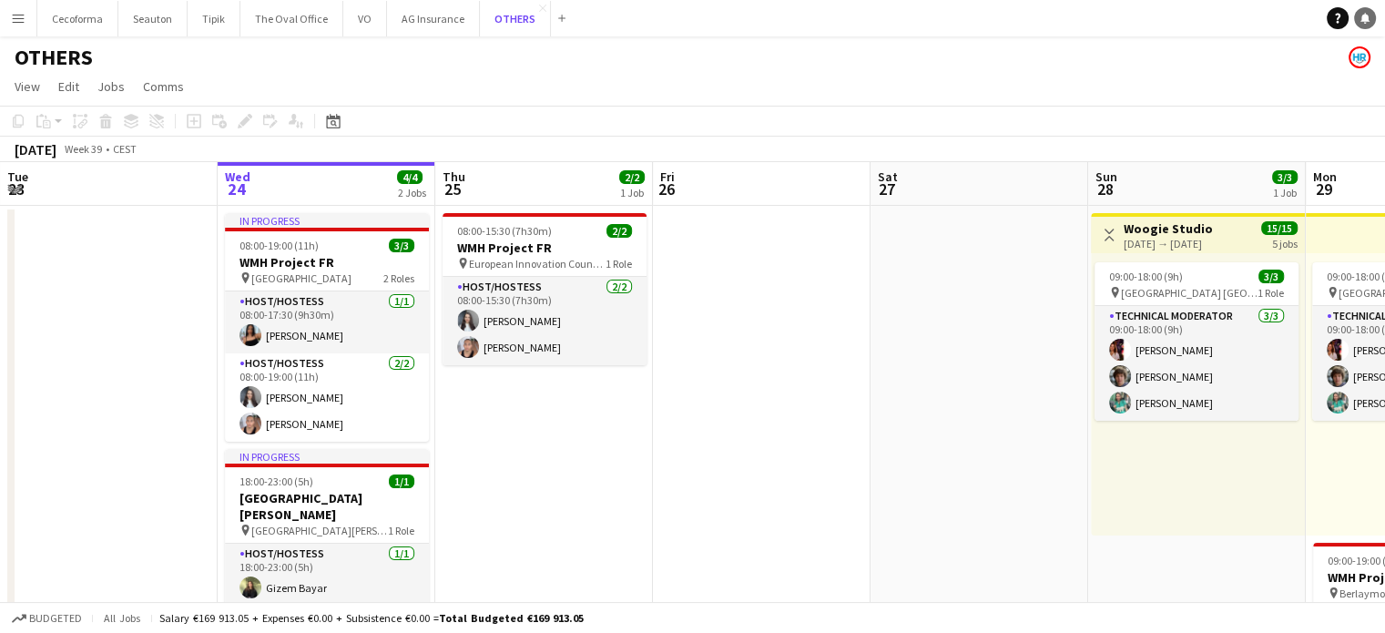  I want to click on span: 24, so click(236, 189).